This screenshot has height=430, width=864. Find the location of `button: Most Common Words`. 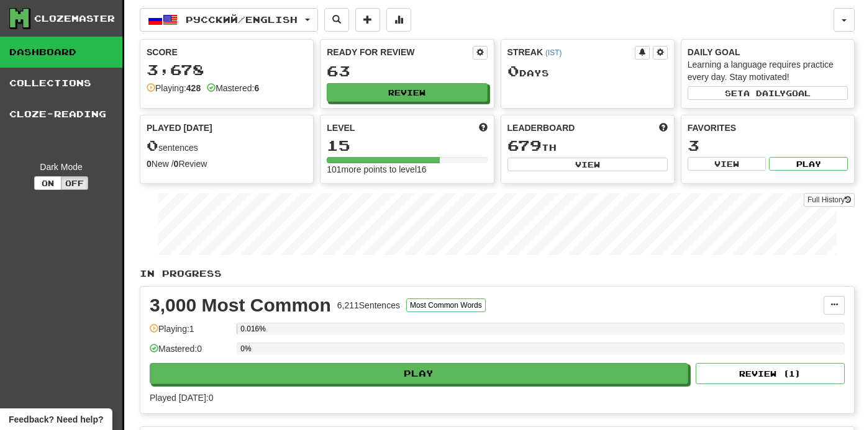

button: Most Common Words is located at coordinates (446, 305).